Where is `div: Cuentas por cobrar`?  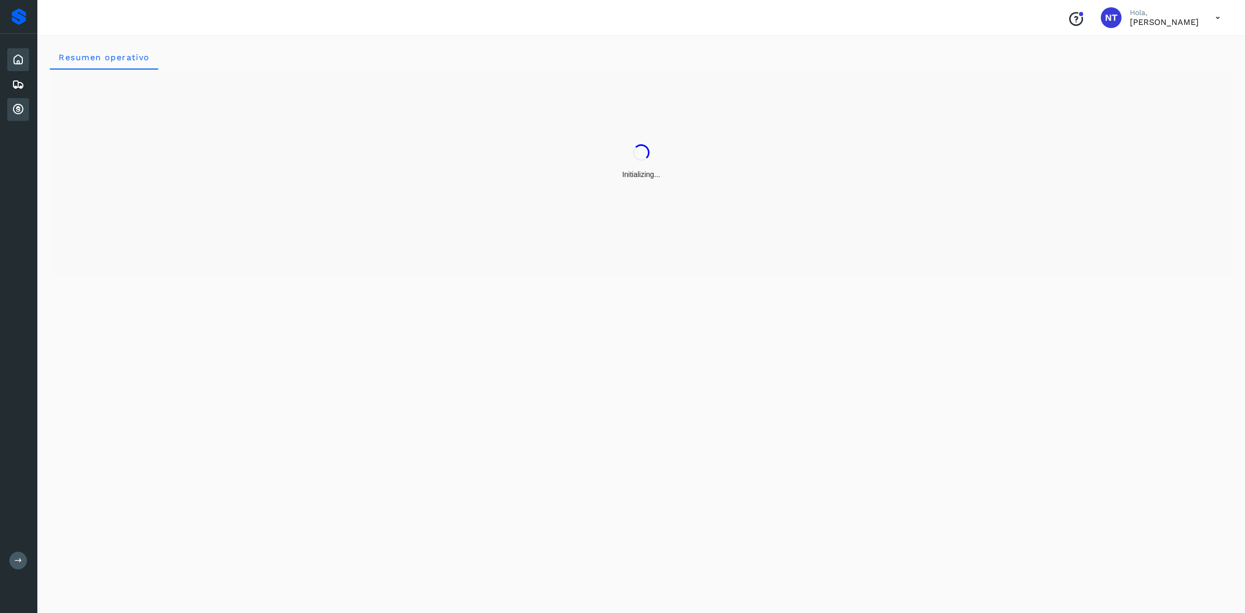
div: Cuentas por cobrar is located at coordinates (18, 109).